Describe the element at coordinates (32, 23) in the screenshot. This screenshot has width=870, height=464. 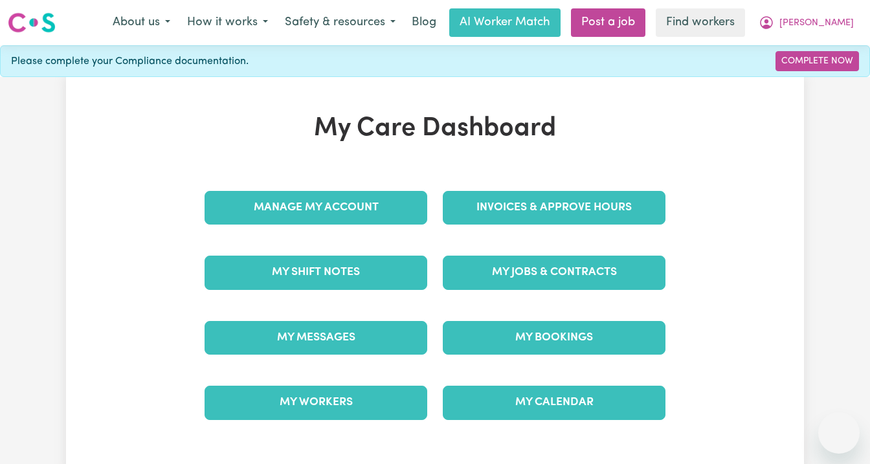
I see `img: Careseekers logo` at that location.